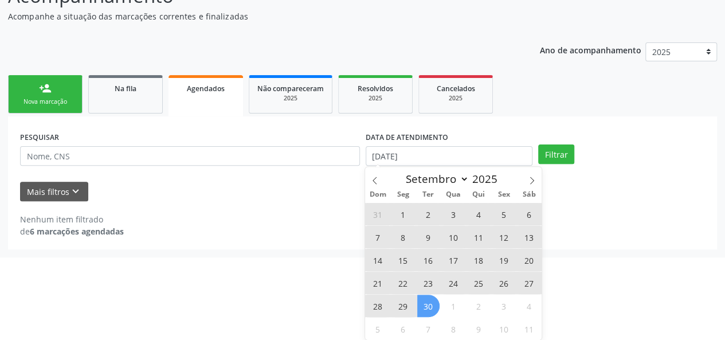 Image resolution: width=725 pixels, height=340 pixels. Describe the element at coordinates (504, 282) in the screenshot. I see `span: Setembro 26, 2025` at that location.